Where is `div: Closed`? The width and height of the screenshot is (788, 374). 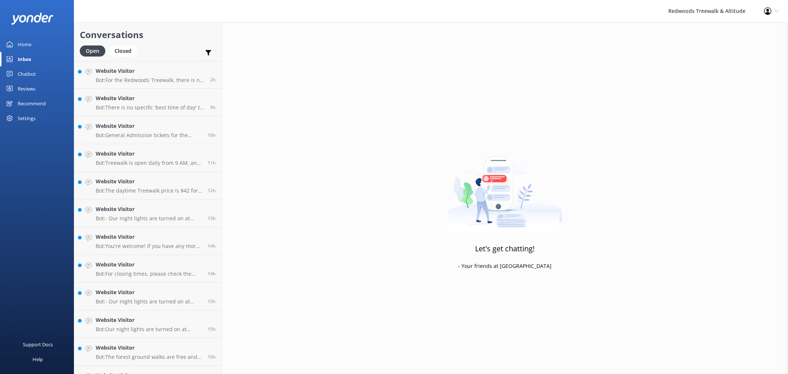
div: Closed is located at coordinates (123, 51).